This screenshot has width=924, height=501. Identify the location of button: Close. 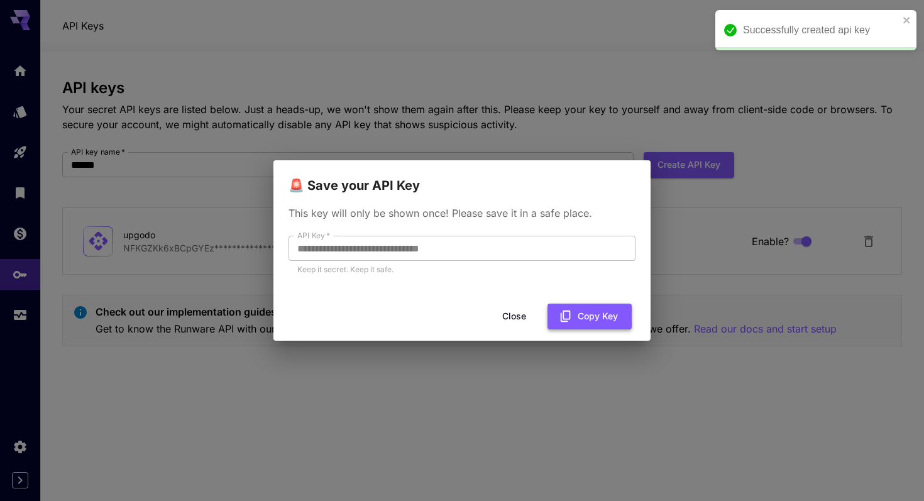
(514, 316).